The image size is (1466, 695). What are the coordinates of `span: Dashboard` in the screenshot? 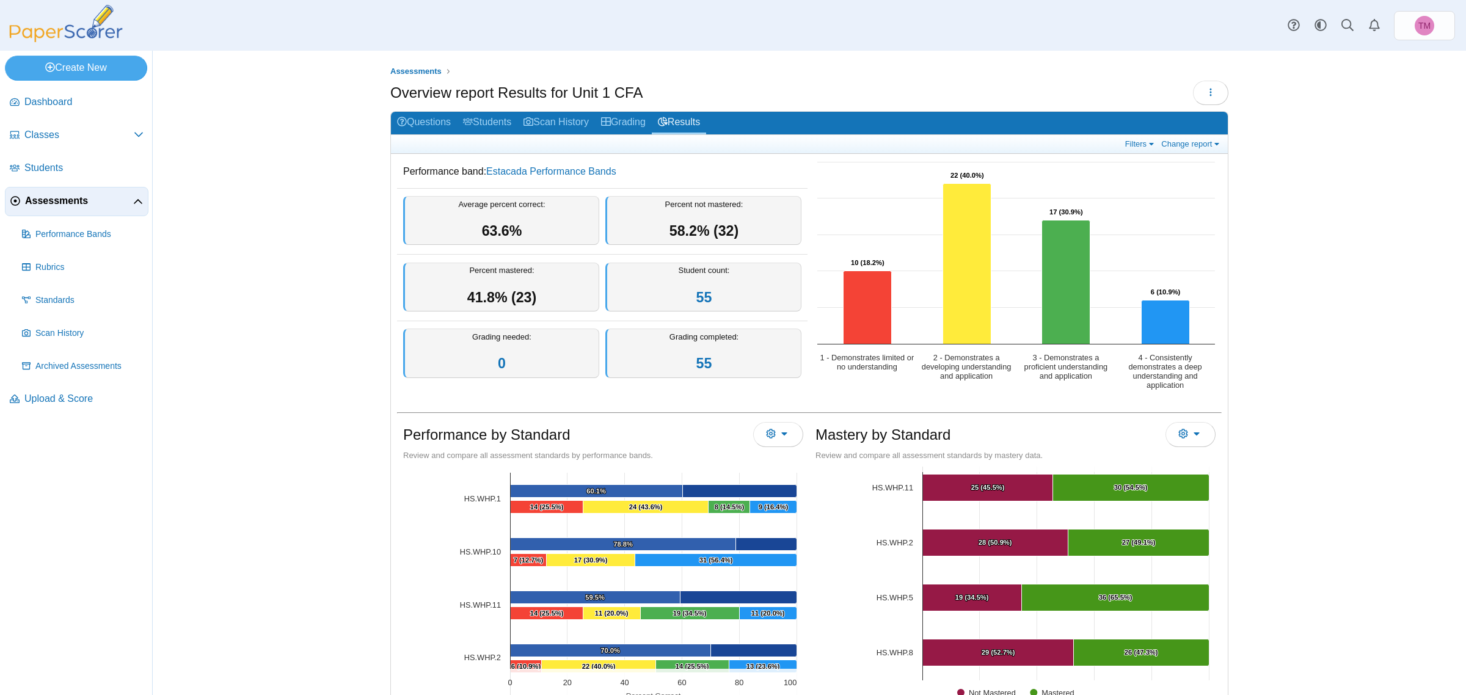 It's located at (84, 102).